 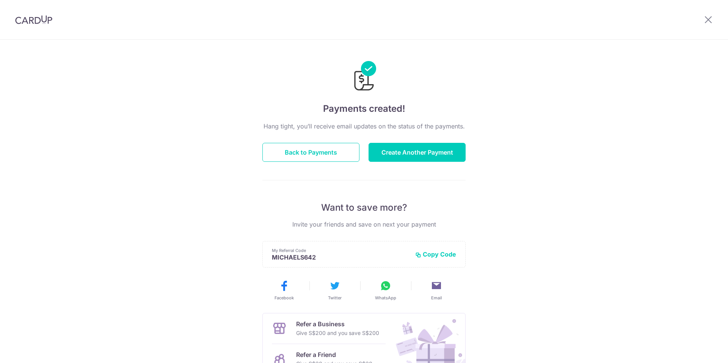 I want to click on button: Copy Code, so click(x=436, y=254).